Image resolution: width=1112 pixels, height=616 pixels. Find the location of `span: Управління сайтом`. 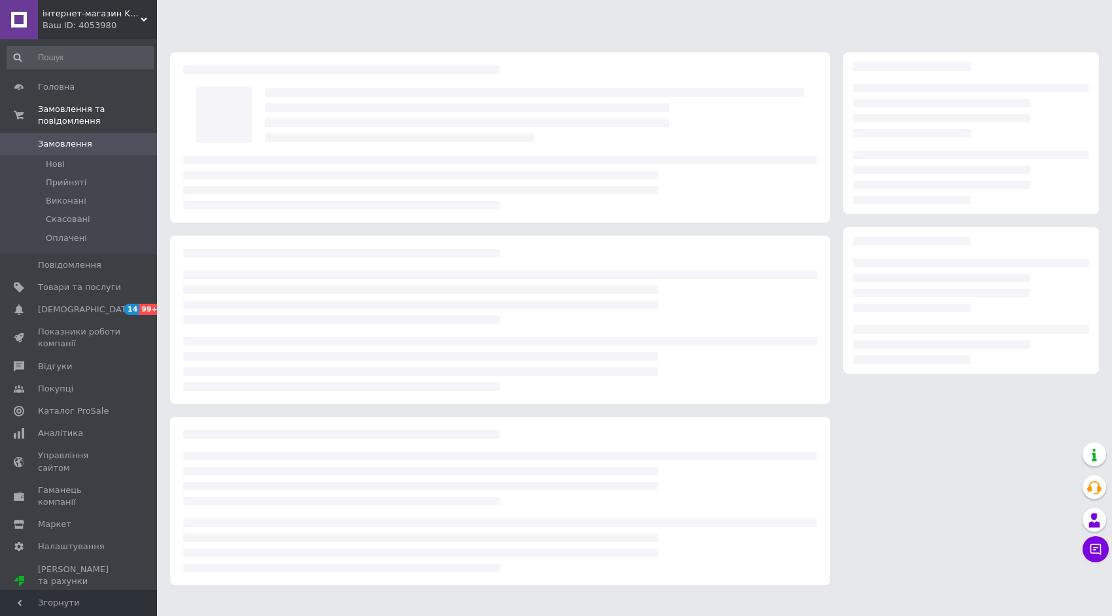

span: Управління сайтом is located at coordinates (79, 461).